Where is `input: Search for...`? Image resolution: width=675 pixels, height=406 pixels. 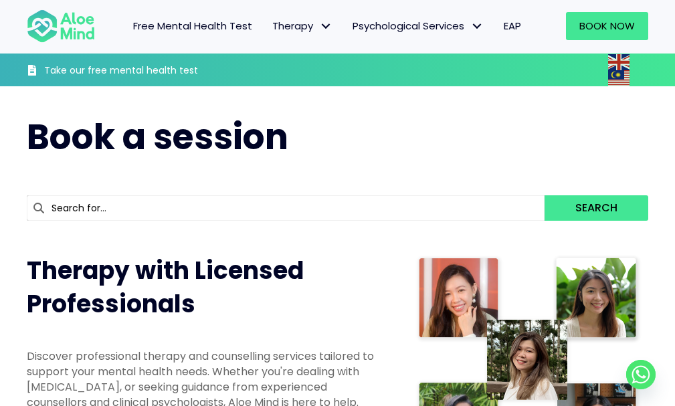 input: Search for... is located at coordinates (286, 208).